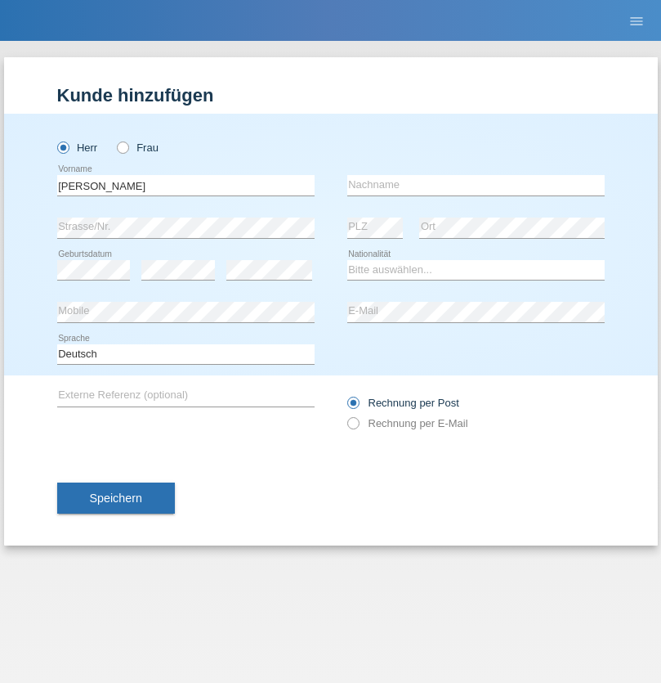 The height and width of the screenshot is (683, 661). What do you see at coordinates (122, 146) in the screenshot?
I see `input: Frau` at bounding box center [122, 146].